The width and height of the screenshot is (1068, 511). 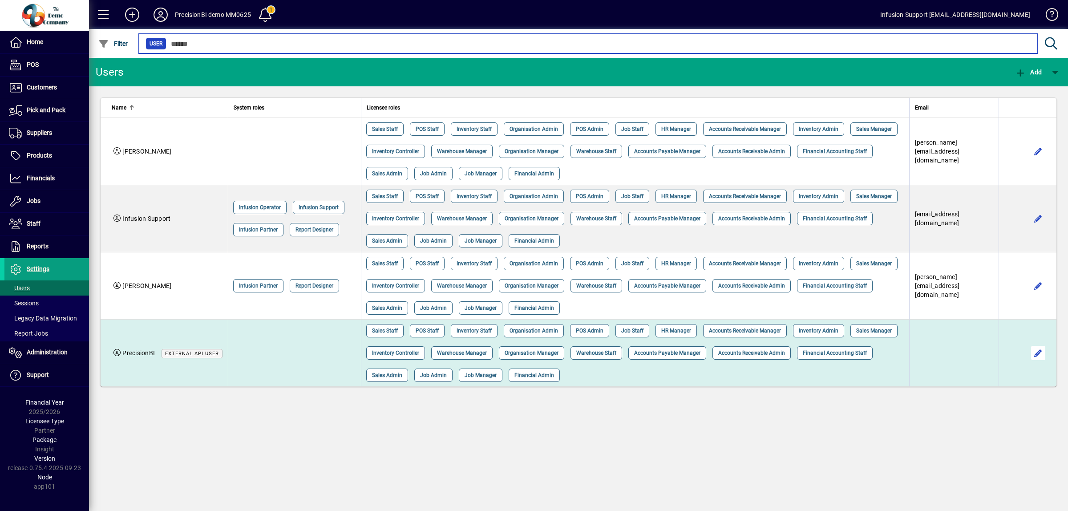 I want to click on button: Filter, so click(x=113, y=44).